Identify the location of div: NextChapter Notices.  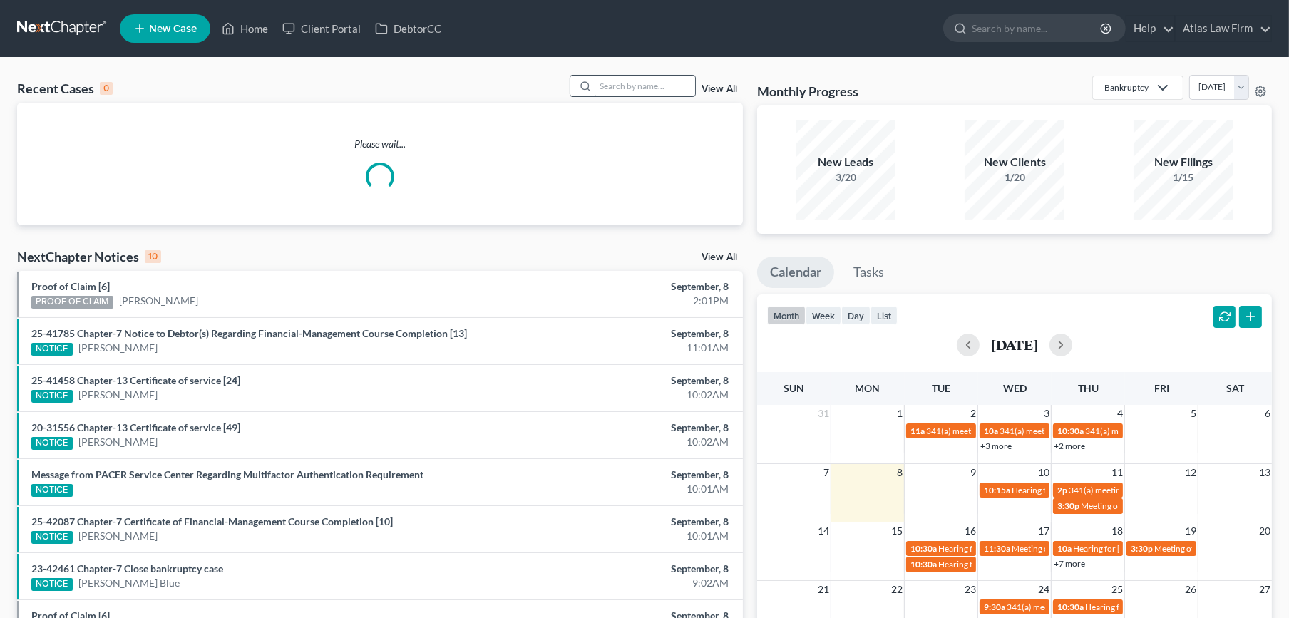
(89, 257).